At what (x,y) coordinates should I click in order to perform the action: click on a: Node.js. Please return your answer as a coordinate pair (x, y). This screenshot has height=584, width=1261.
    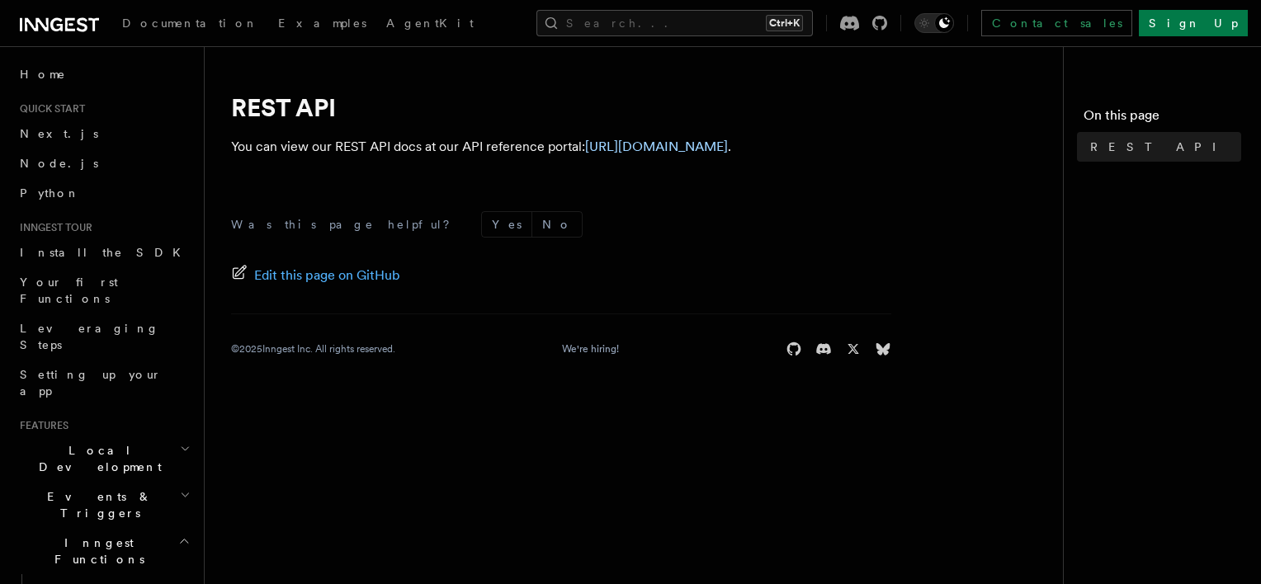
    Looking at the image, I should click on (103, 163).